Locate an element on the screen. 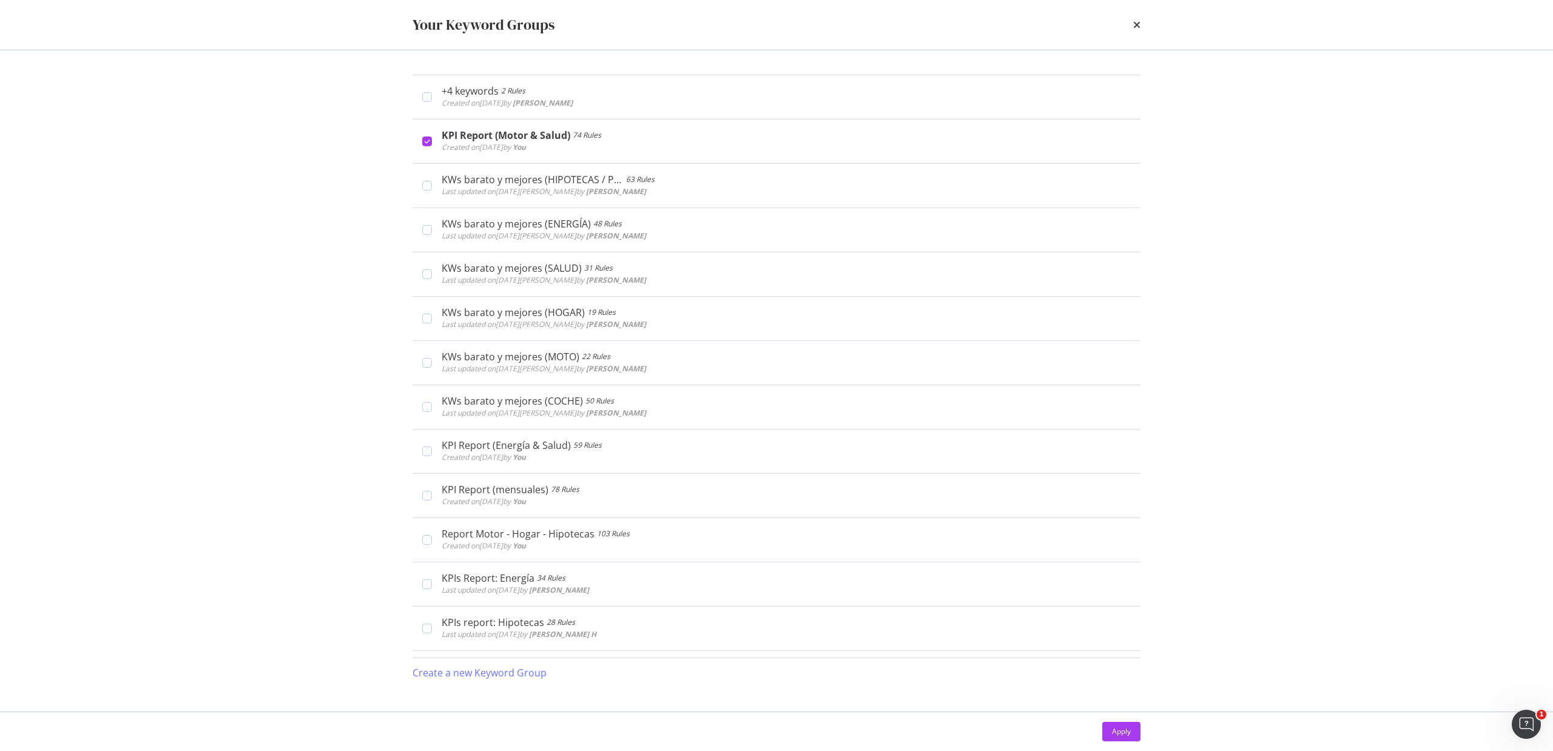  div: KPIs Report: Energía is located at coordinates (488, 578).